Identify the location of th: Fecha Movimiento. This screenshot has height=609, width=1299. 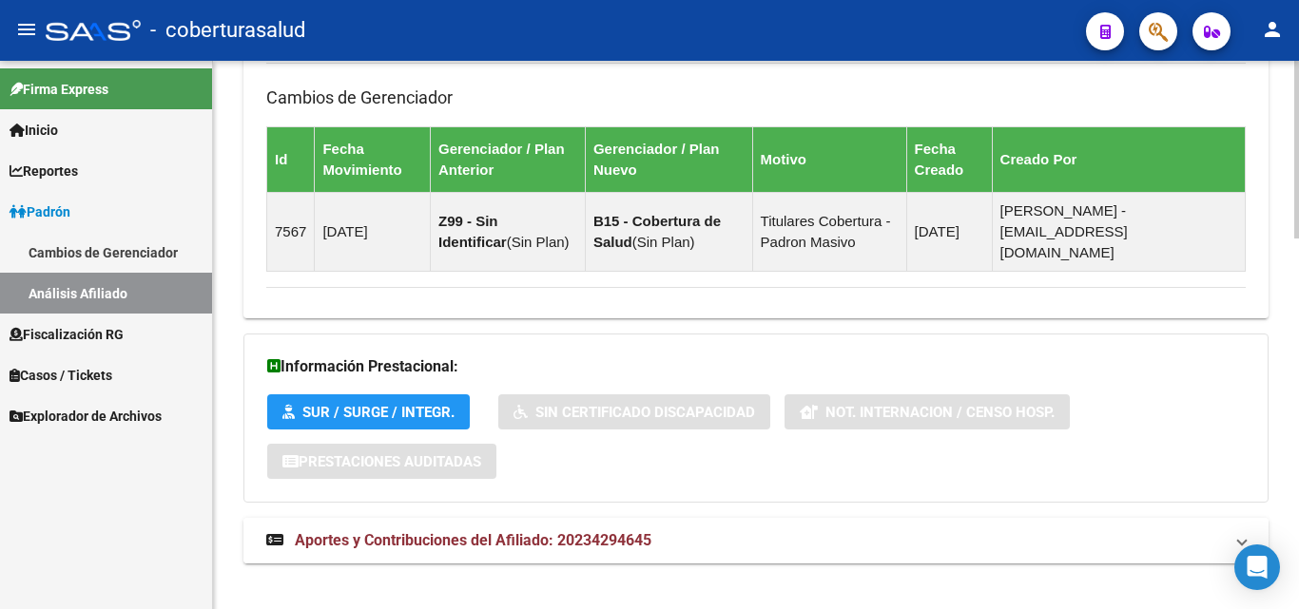
(373, 159).